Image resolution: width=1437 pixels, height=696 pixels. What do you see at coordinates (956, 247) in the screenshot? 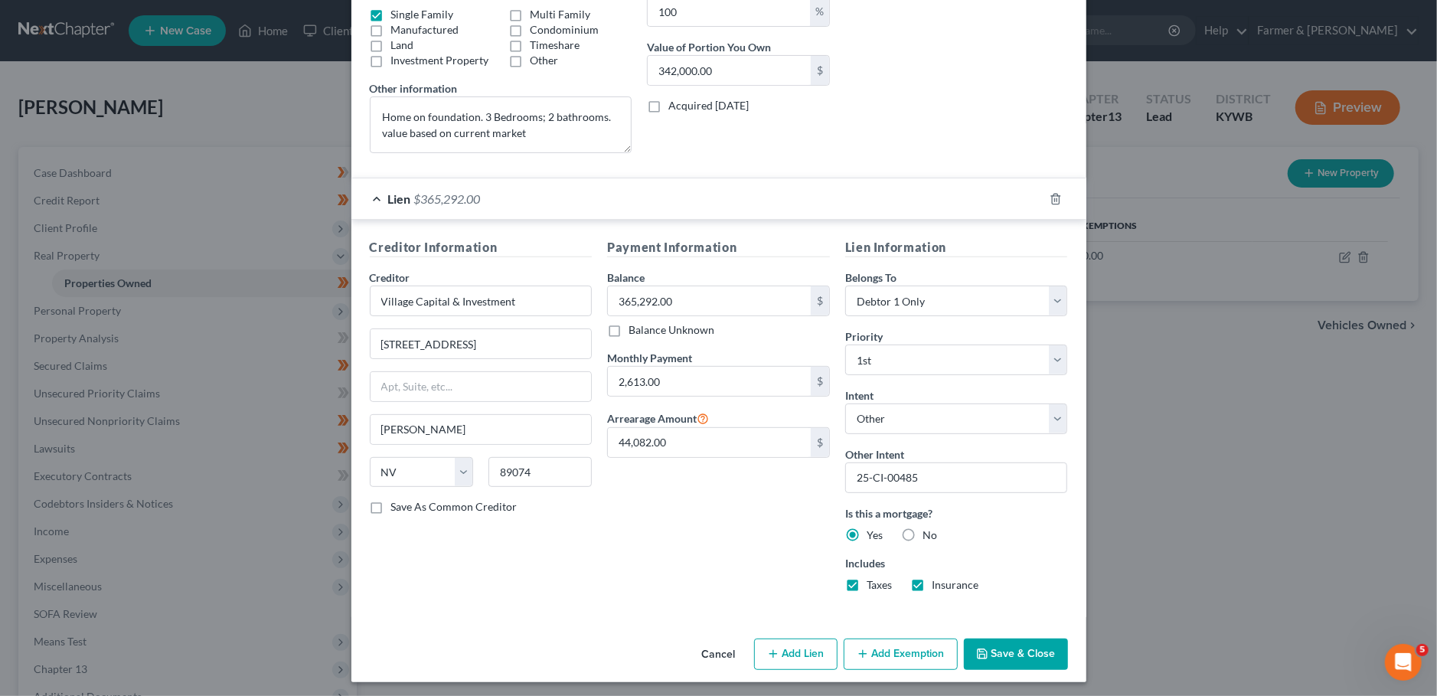
I see `h5: Lien Information` at bounding box center [956, 247].